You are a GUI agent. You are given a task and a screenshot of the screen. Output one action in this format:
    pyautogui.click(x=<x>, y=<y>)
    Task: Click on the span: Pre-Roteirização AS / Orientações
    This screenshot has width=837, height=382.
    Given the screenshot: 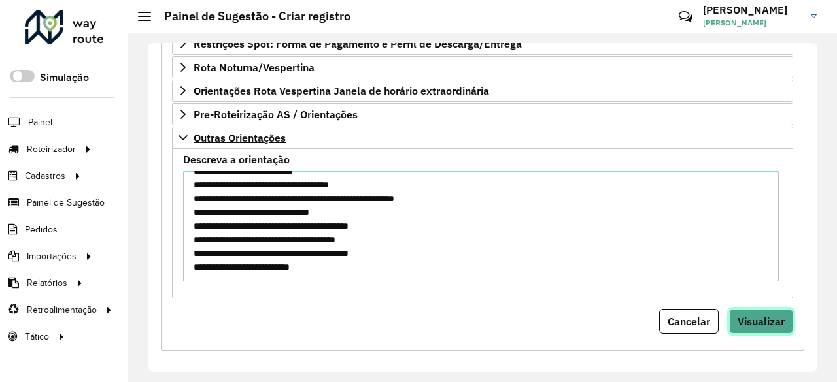 What is the action you would take?
    pyautogui.click(x=275, y=114)
    